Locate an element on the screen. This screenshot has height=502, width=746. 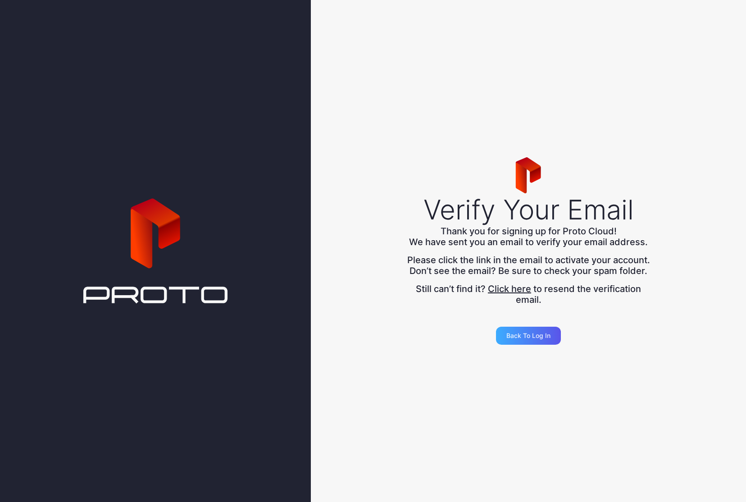
div: Verify Your Email is located at coordinates (528, 209).